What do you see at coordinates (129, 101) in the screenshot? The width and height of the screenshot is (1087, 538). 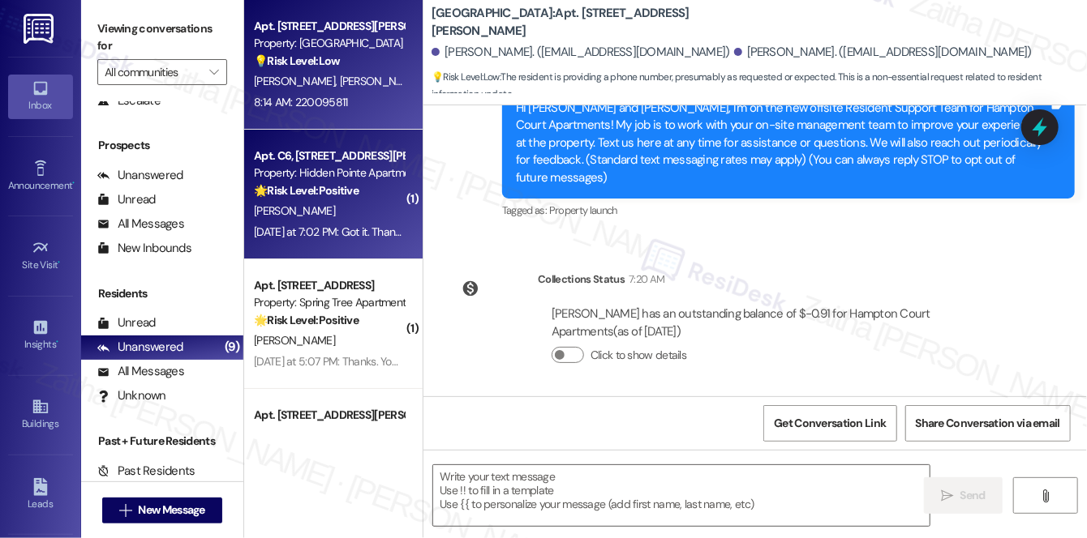 I see `div: Escalate` at bounding box center [129, 101].